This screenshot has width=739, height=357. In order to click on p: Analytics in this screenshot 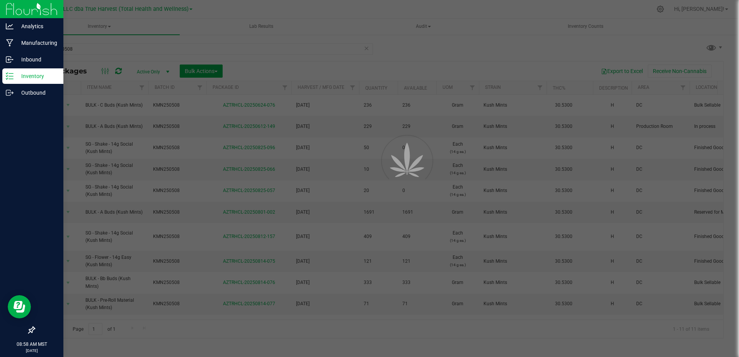, I will do `click(37, 26)`.